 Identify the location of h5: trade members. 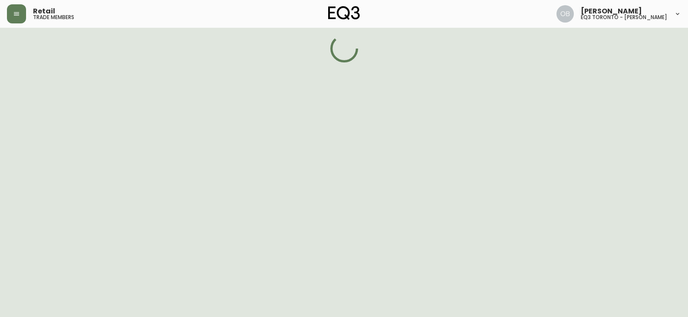
(53, 17).